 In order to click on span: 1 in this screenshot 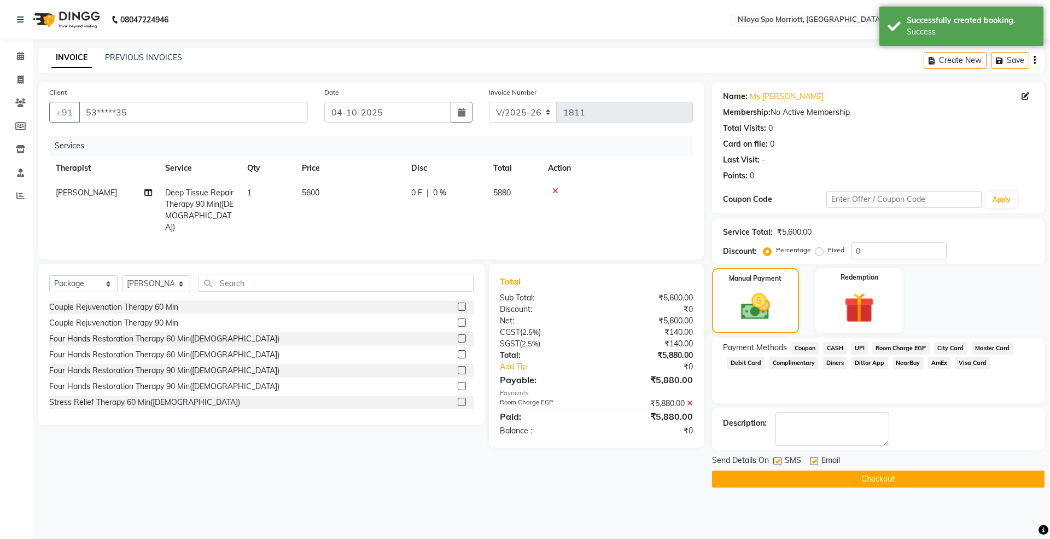, I will do `click(249, 192)`.